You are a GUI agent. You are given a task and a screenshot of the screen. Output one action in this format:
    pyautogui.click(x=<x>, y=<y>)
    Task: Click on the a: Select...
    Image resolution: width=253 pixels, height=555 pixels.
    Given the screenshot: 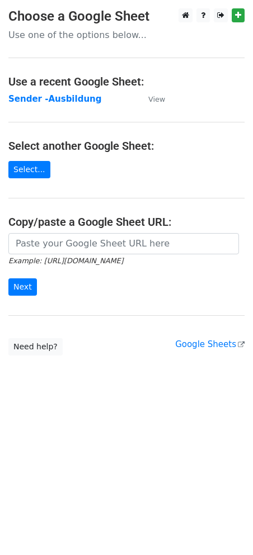 What is the action you would take?
    pyautogui.click(x=29, y=169)
    